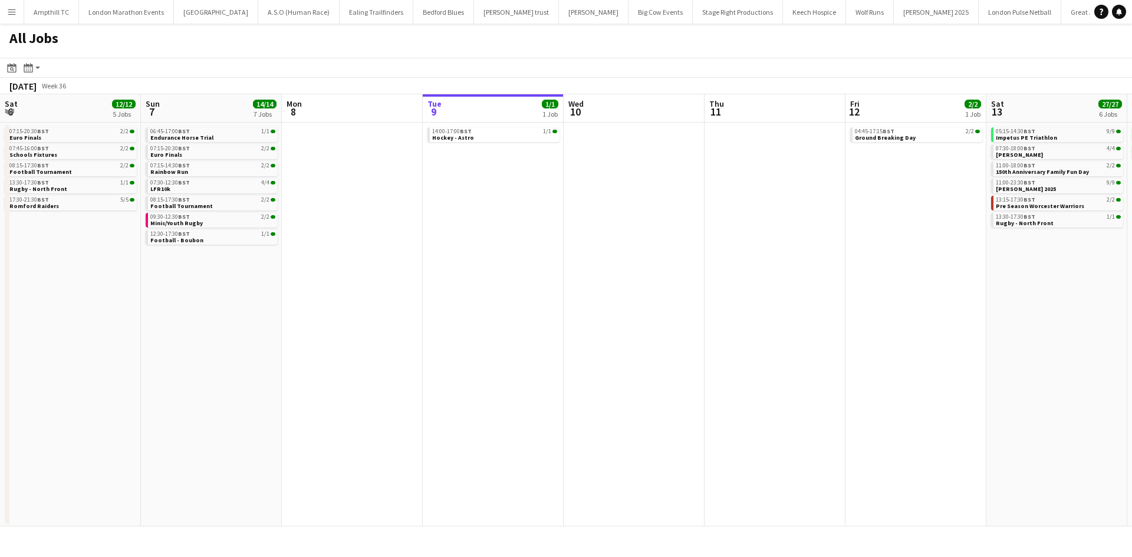  I want to click on div: 06:45-17:00BST1/1Endurance Horse Trial, so click(212, 136).